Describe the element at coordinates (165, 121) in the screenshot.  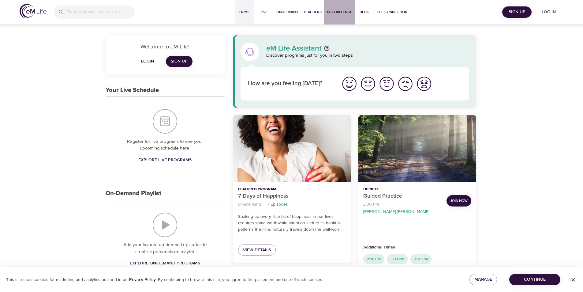
I see `img: Your Live Schedule` at that location.